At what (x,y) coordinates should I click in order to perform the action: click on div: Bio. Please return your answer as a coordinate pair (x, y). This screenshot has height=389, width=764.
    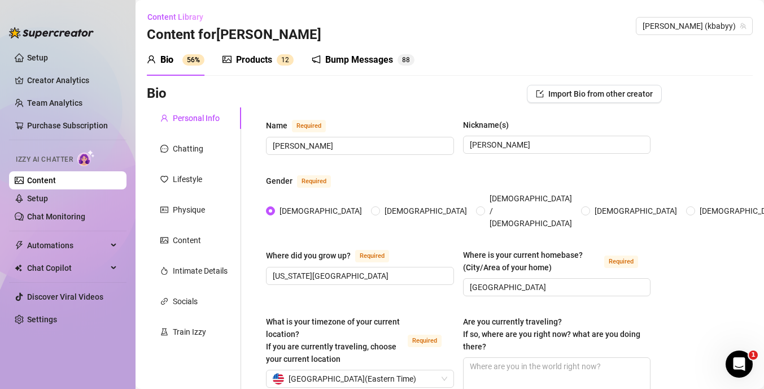
    Looking at the image, I should click on (167, 60).